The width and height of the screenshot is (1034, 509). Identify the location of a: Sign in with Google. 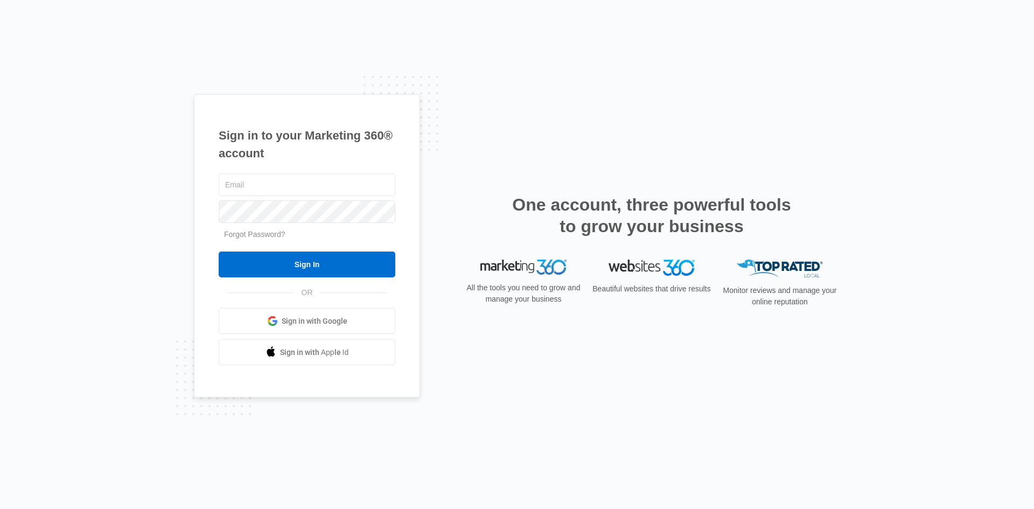
(307, 321).